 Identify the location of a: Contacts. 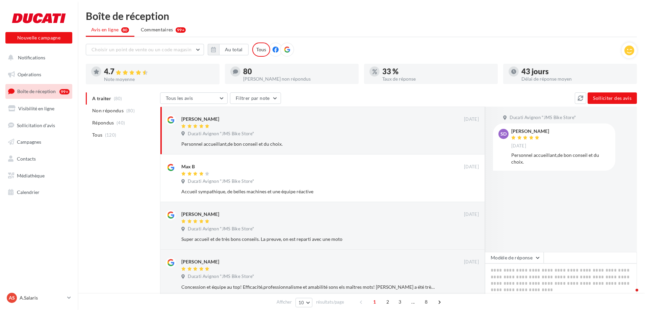
(39, 159).